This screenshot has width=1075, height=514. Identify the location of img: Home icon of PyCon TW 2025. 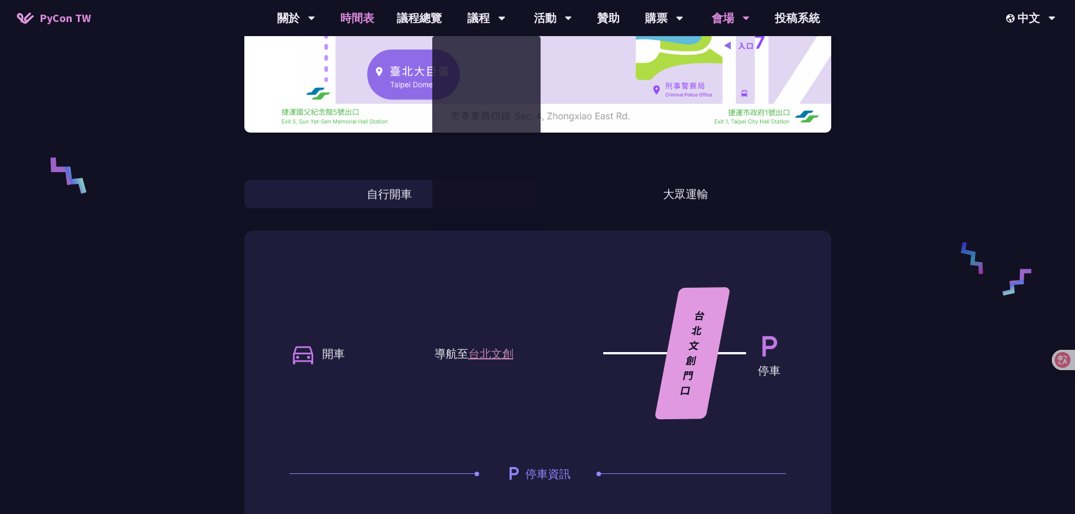
(25, 18).